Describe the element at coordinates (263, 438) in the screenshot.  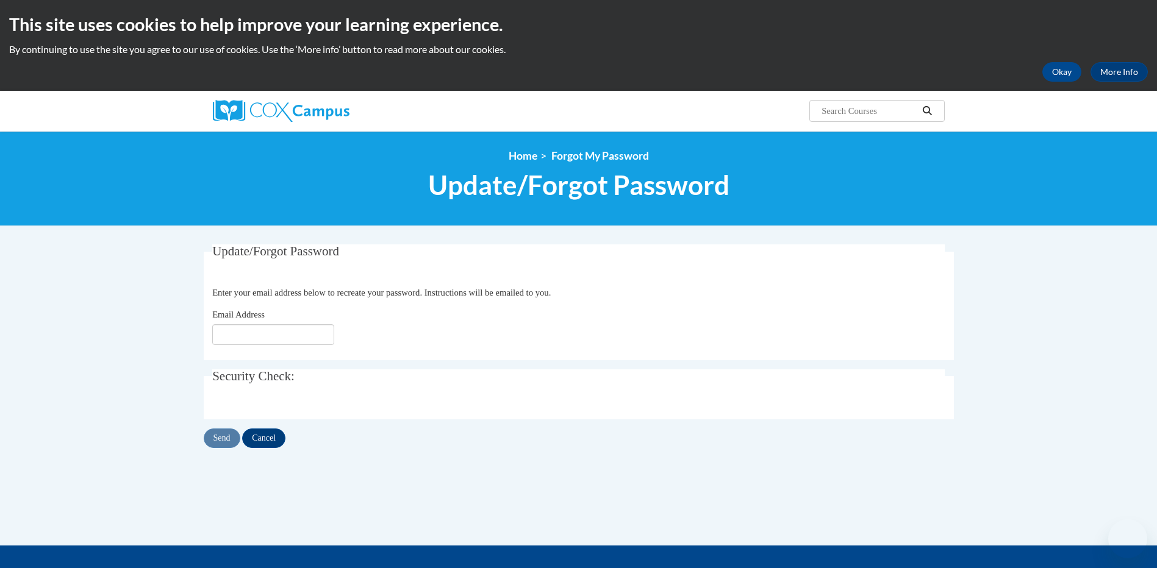
I see `input: Cancel` at that location.